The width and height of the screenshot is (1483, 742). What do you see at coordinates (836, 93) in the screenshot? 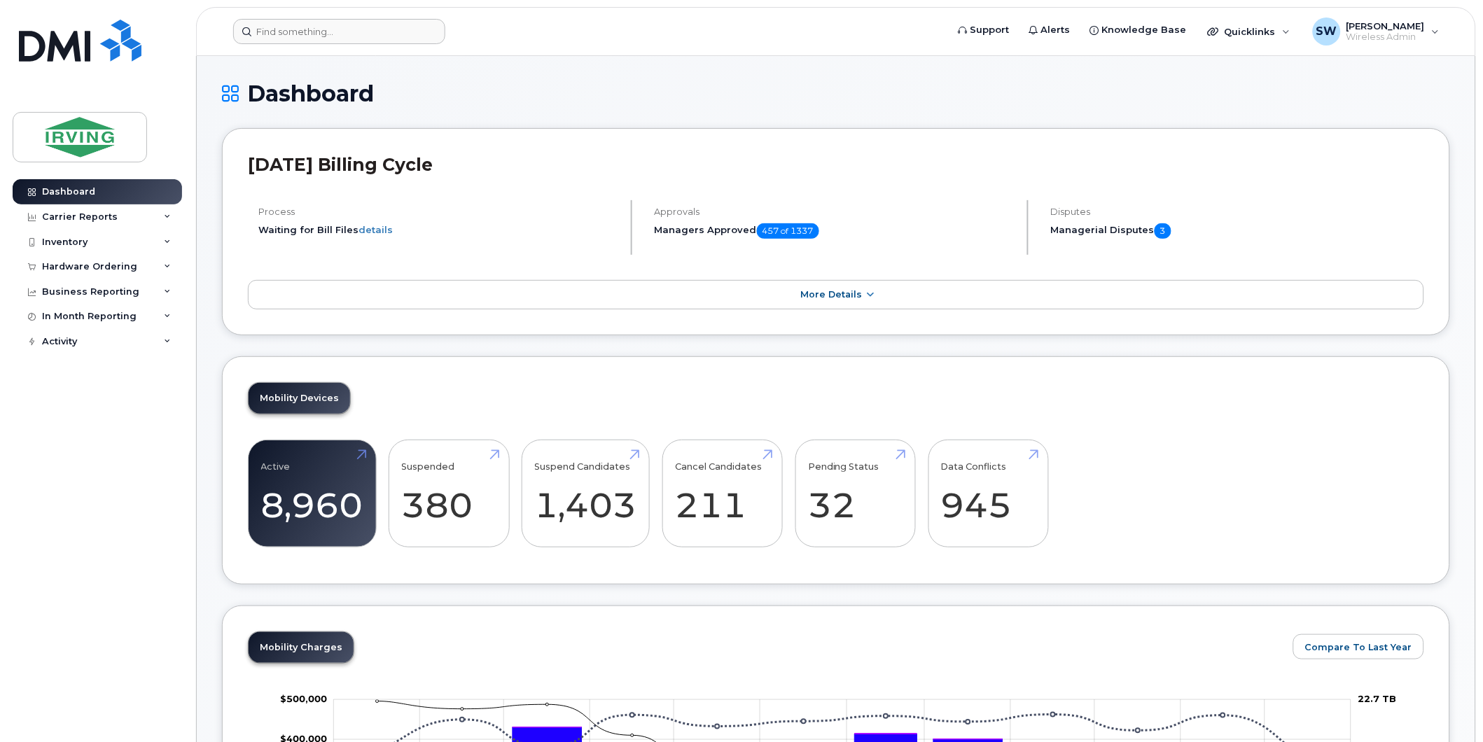
I see `h1: Dashboard` at bounding box center [836, 93].